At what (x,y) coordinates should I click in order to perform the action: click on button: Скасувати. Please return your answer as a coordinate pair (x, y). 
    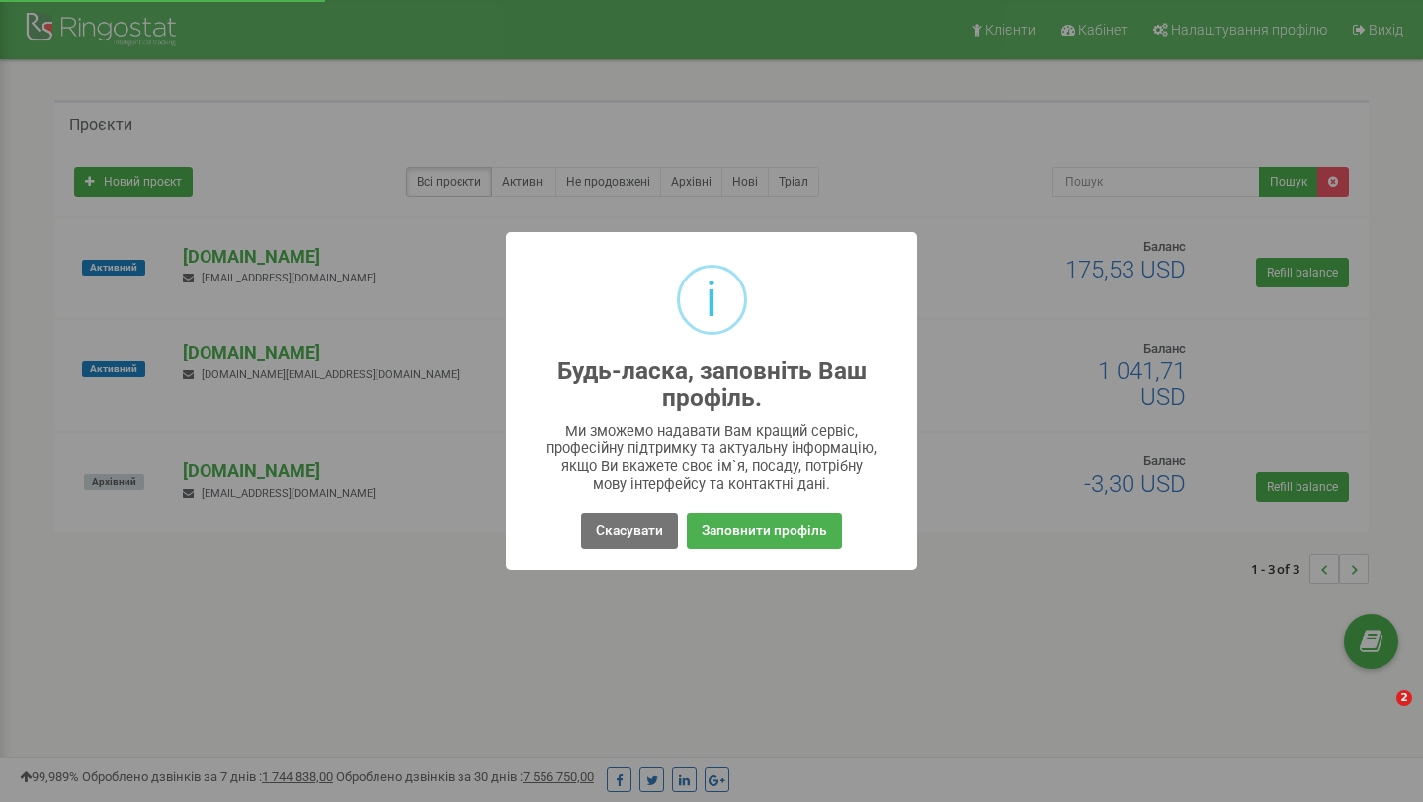
    Looking at the image, I should click on (629, 531).